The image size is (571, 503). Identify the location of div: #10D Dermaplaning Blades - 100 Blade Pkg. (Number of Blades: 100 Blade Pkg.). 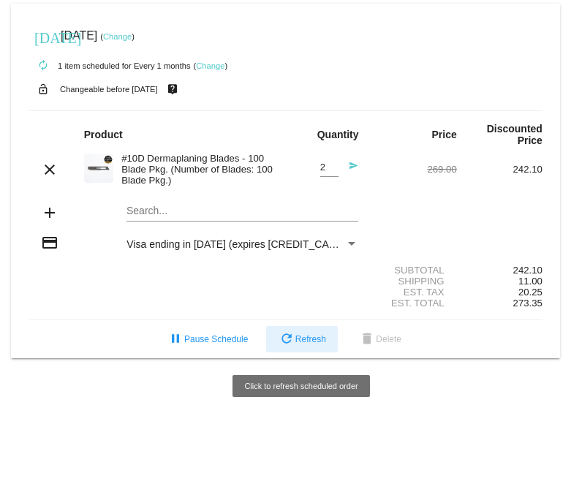
(200, 169).